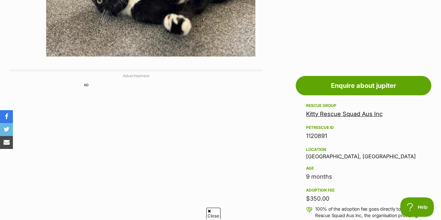 This screenshot has width=441, height=220. What do you see at coordinates (364, 106) in the screenshot?
I see `div: Rescue group` at bounding box center [364, 106].